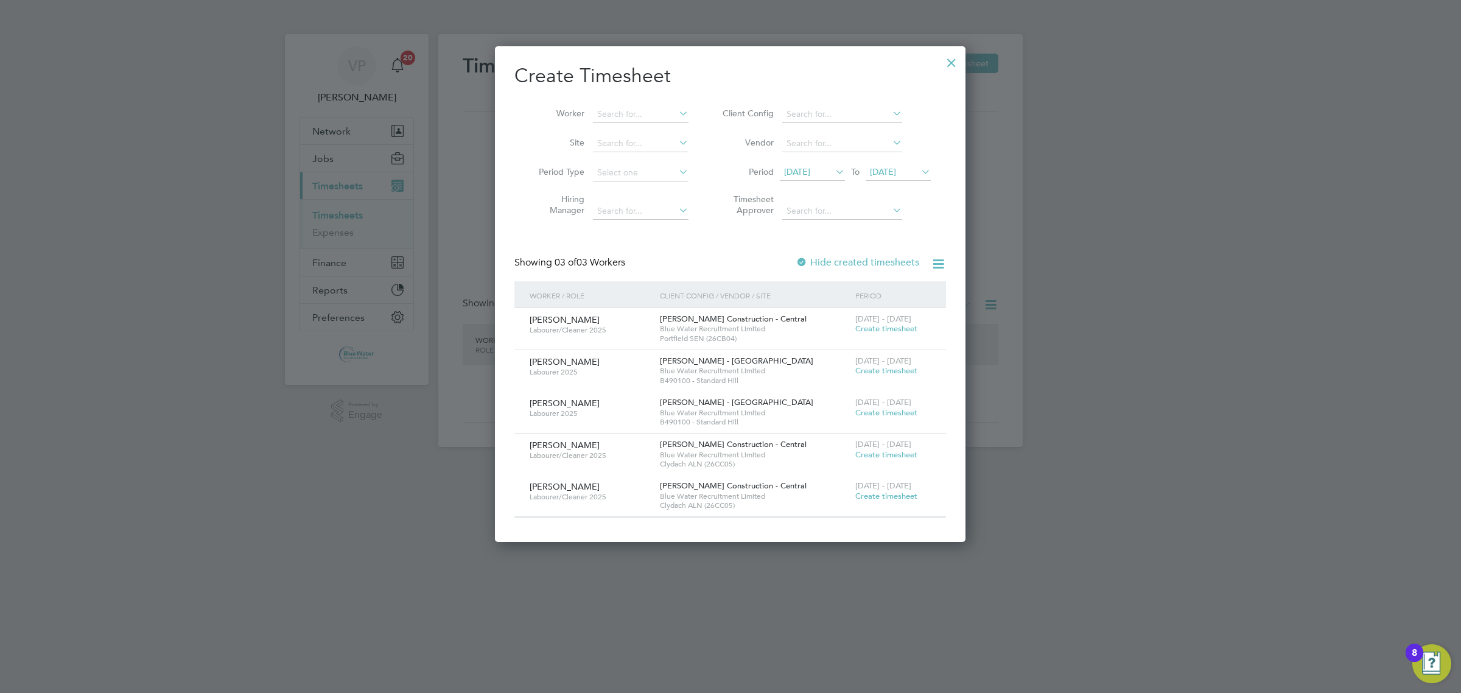 This screenshot has height=693, width=1461. I want to click on label: Period Type, so click(557, 172).